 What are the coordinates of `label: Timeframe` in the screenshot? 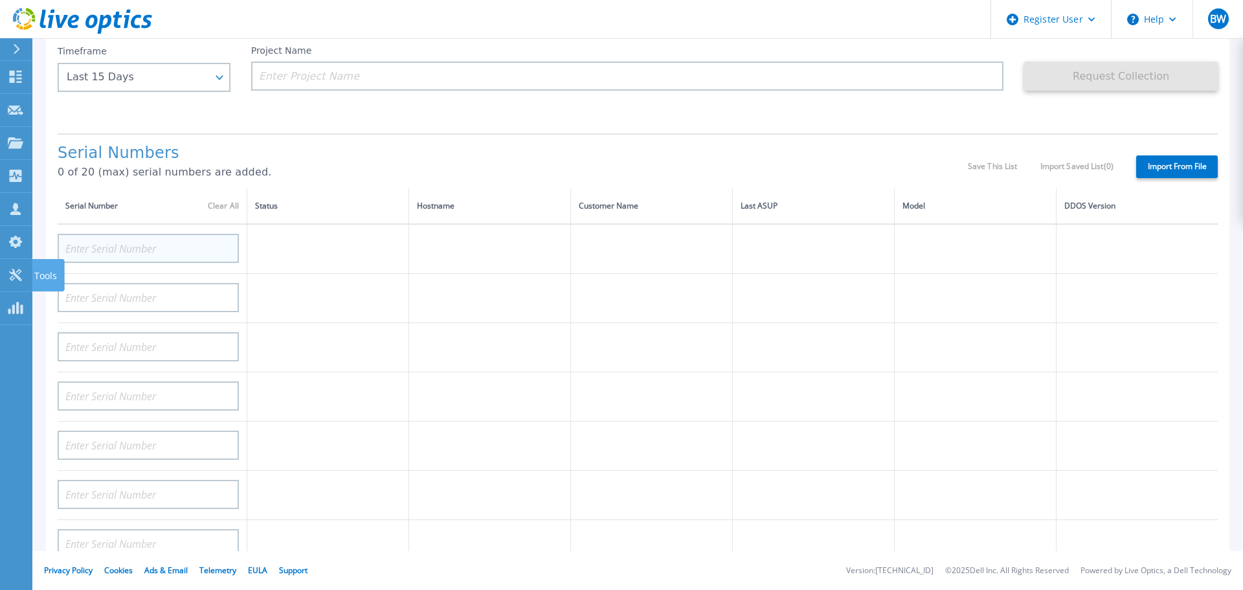 It's located at (82, 51).